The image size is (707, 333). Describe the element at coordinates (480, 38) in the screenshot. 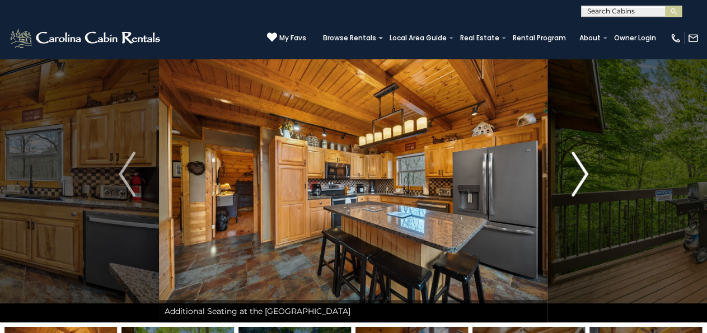

I see `a: Real Estate` at that location.